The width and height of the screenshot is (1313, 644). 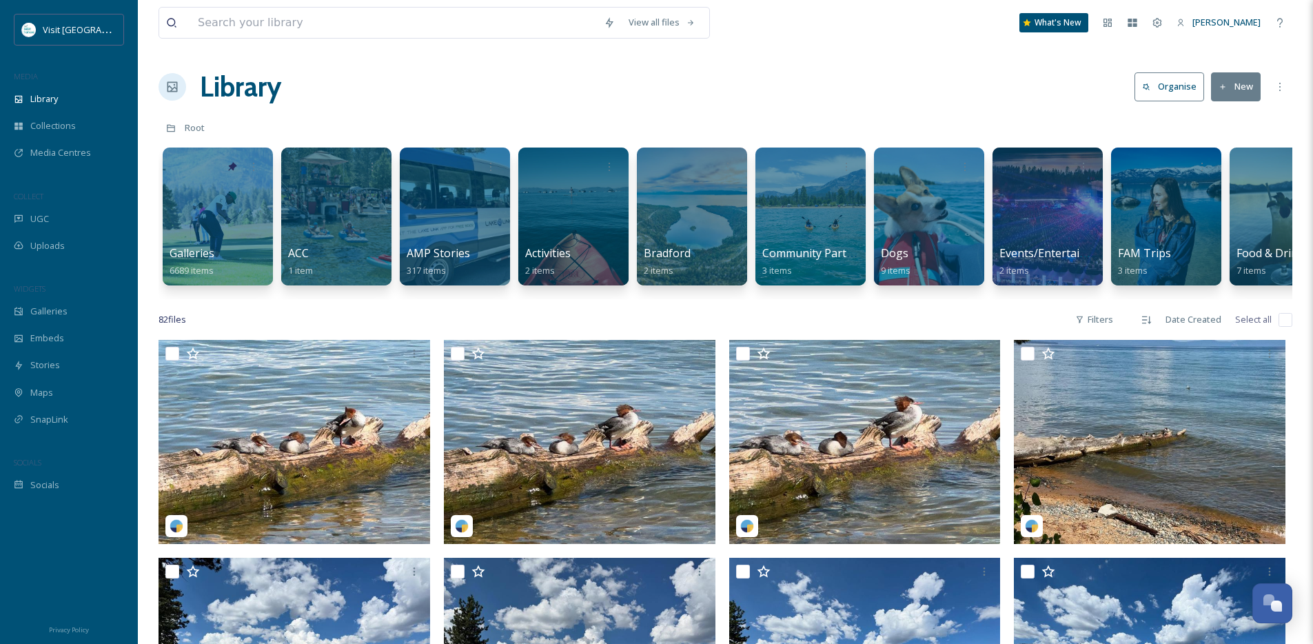 I want to click on h1: Library, so click(x=241, y=87).